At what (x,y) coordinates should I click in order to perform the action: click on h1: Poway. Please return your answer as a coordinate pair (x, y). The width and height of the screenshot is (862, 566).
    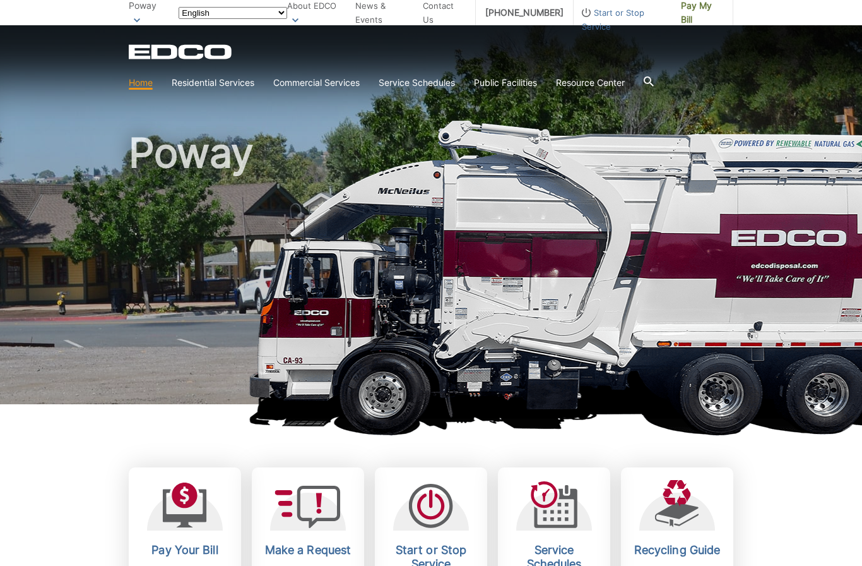
    Looking at the image, I should click on (431, 271).